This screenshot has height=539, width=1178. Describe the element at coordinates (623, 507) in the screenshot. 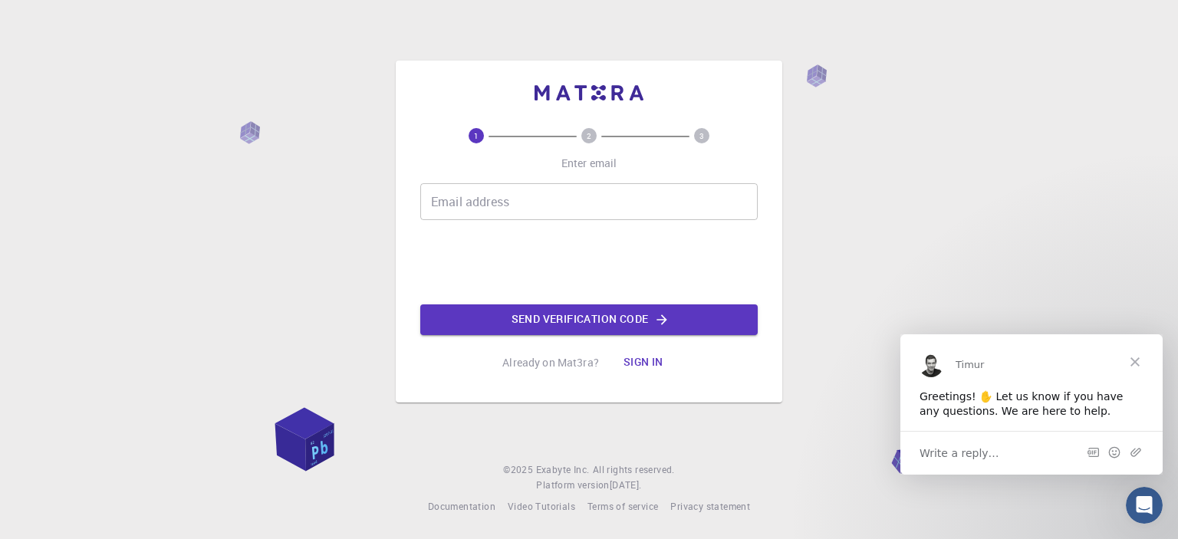

I see `a: Terms of service` at that location.